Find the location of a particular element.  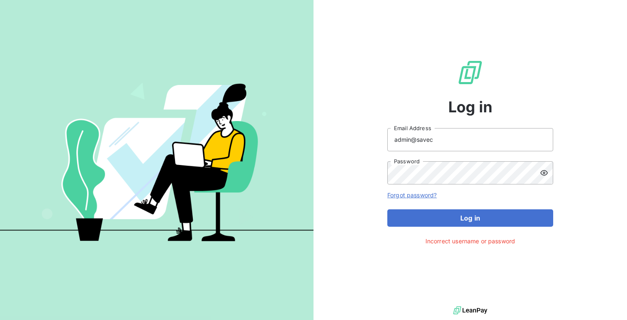

img: LeanPay Logo is located at coordinates (470, 73).